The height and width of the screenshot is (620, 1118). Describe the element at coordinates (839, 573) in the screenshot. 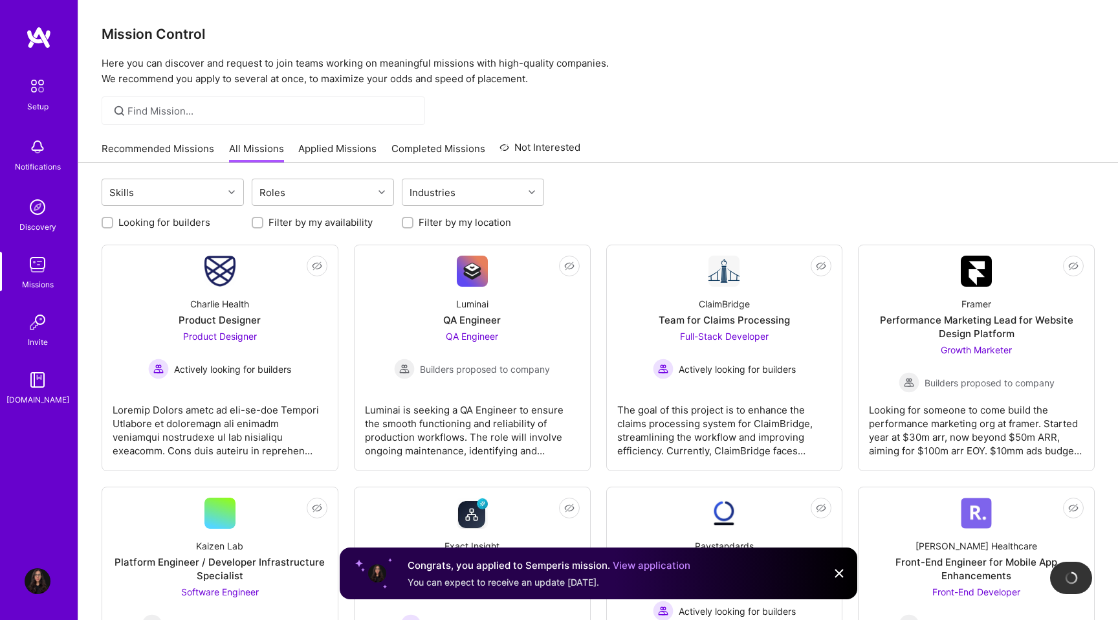

I see `img: Close` at that location.